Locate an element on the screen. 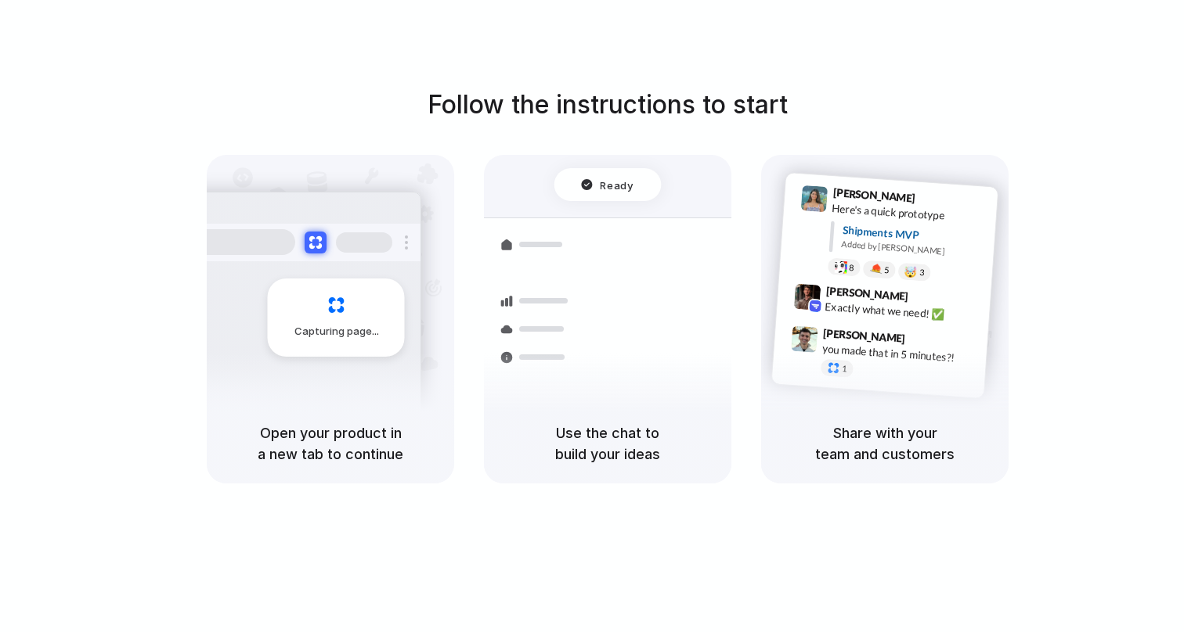 Image resolution: width=1184 pixels, height=632 pixels. span: 9:42 AM is located at coordinates (928, 299).